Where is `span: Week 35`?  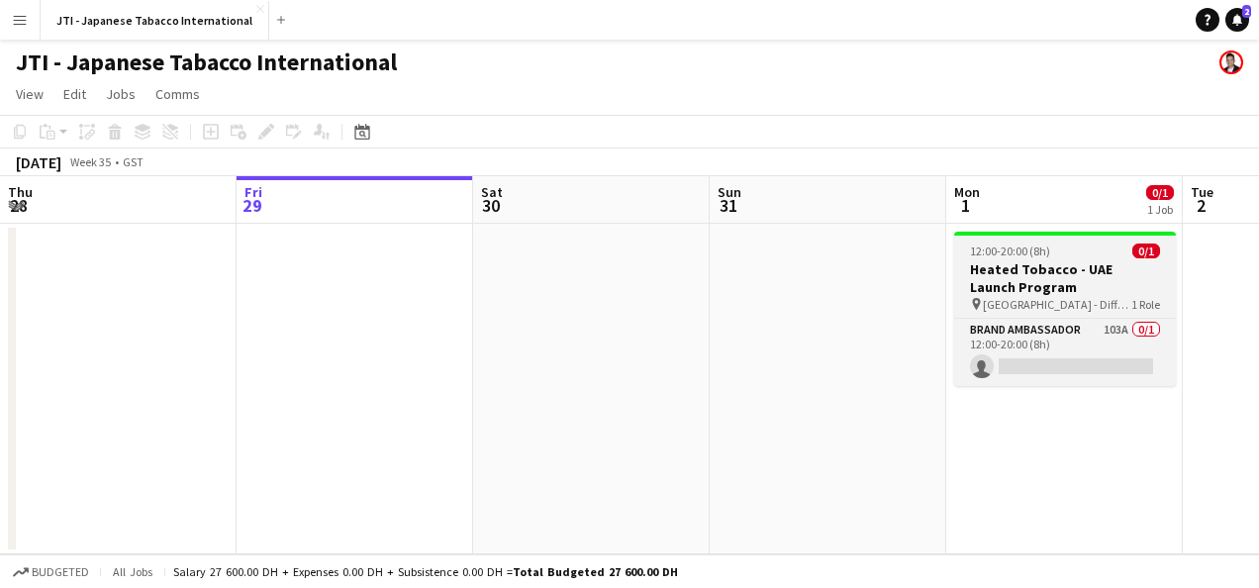
span: Week 35 is located at coordinates (90, 161).